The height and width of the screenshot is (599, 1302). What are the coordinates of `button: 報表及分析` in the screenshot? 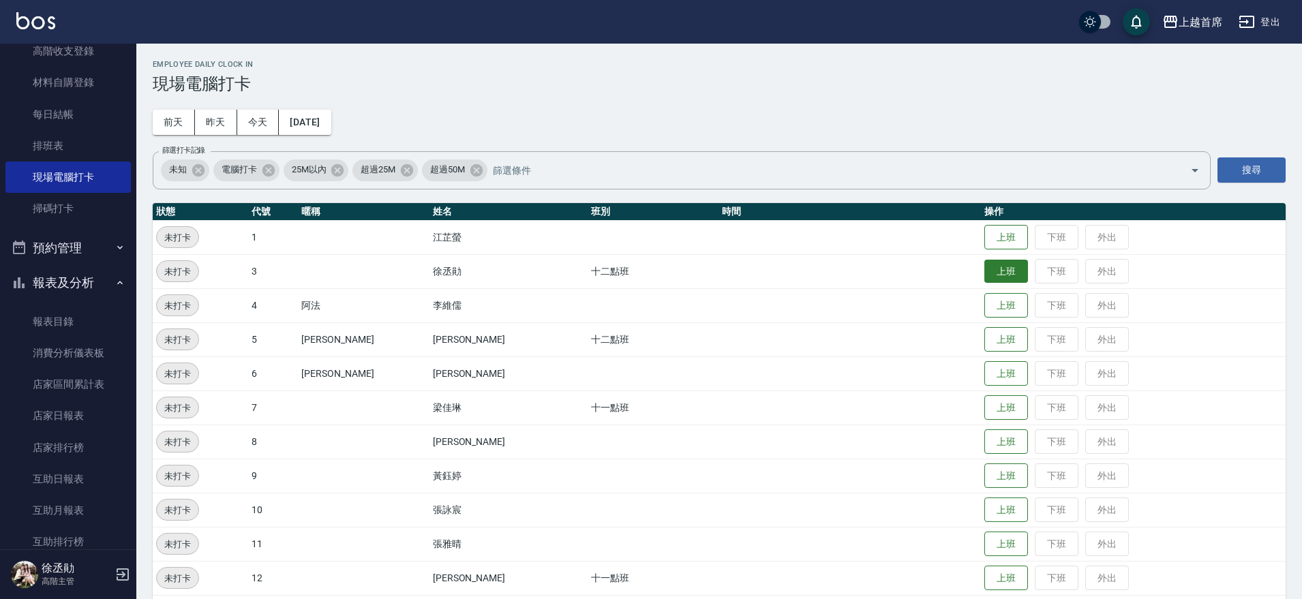 It's located at (68, 283).